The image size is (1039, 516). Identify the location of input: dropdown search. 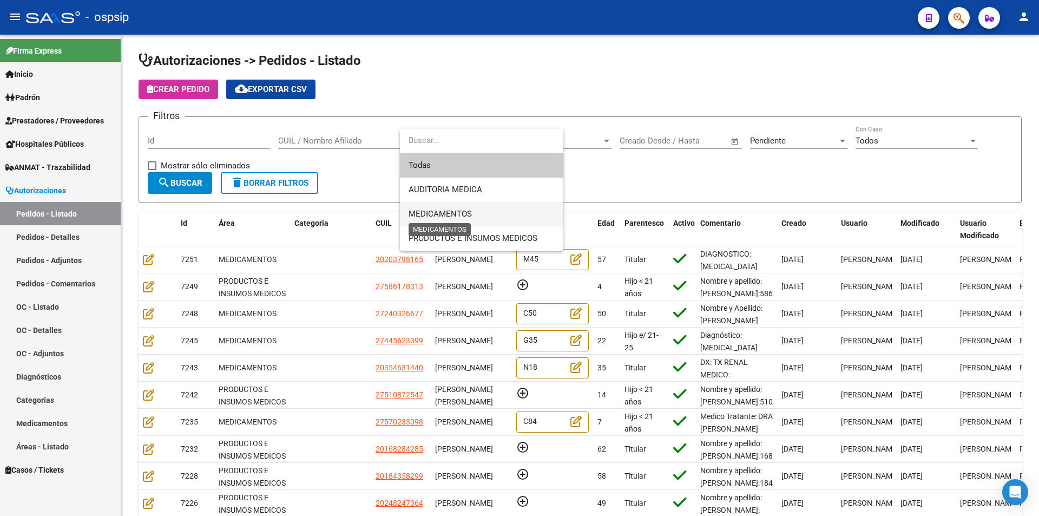
(481, 140).